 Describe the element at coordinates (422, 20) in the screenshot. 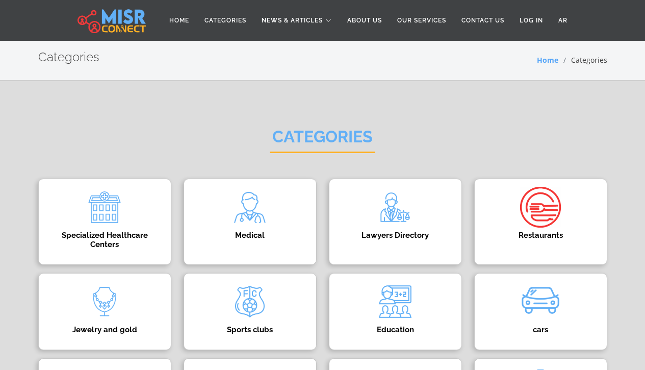

I see `a: Our Services` at that location.